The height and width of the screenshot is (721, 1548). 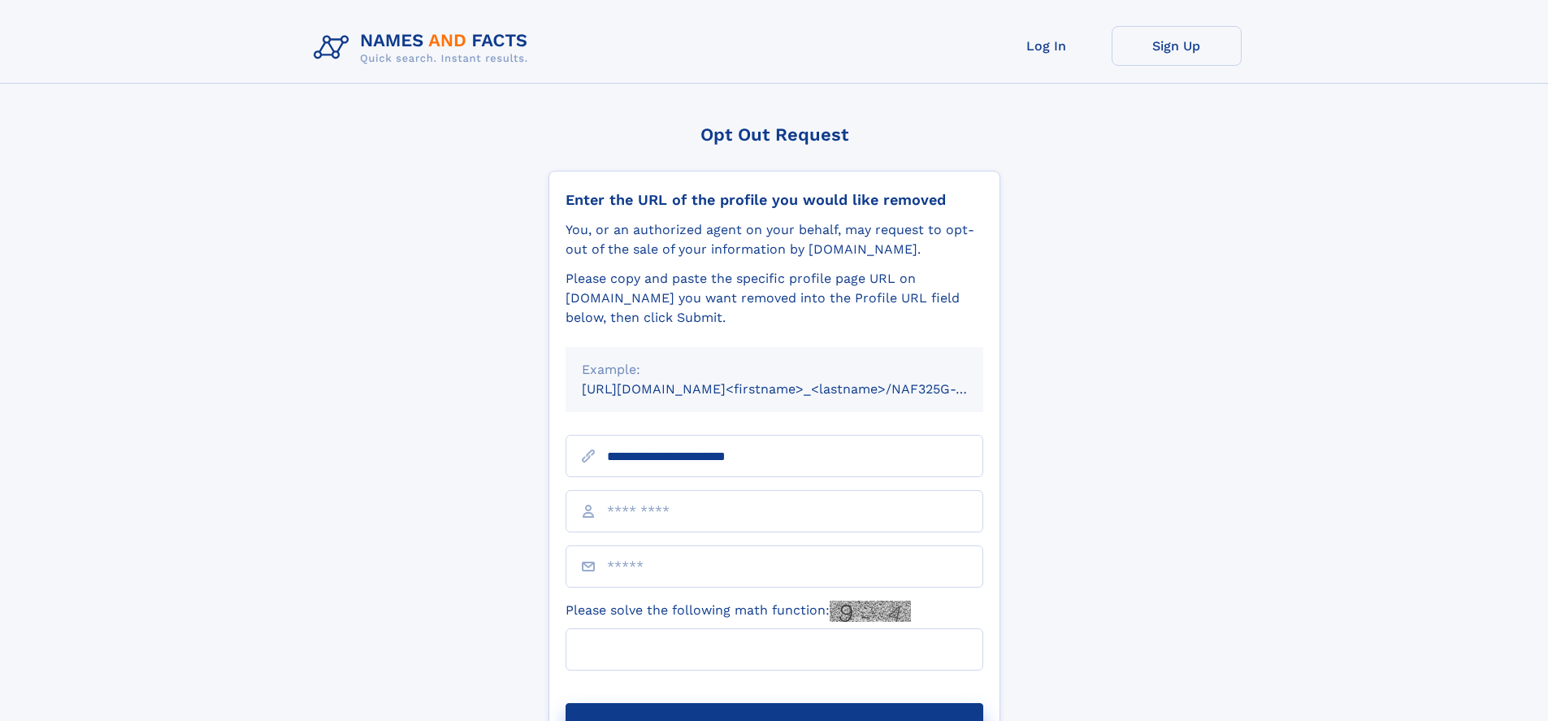 I want to click on img: Logo Names and Facts, so click(x=424, y=48).